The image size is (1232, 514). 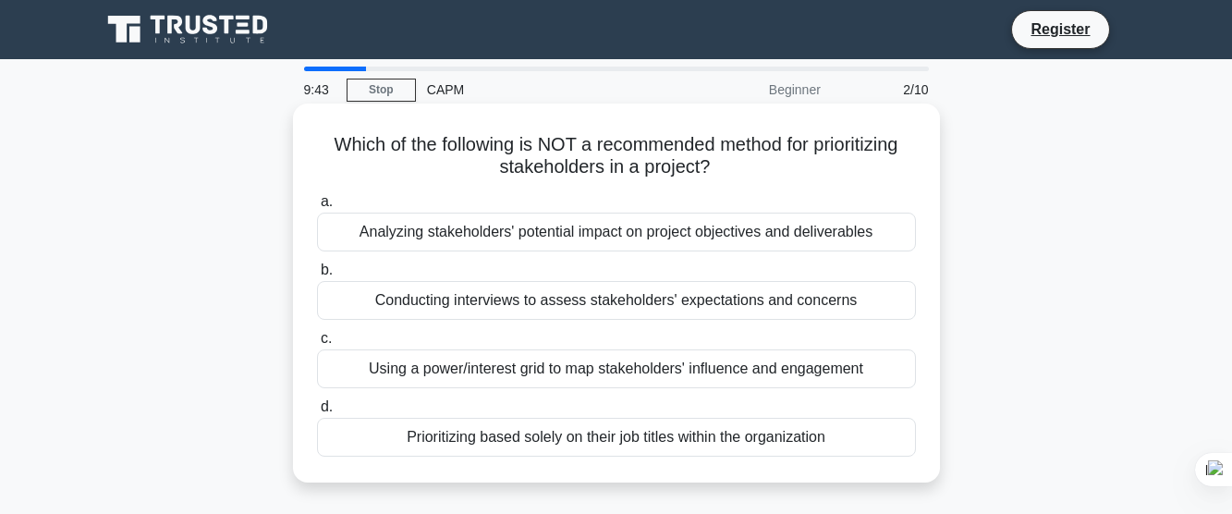 What do you see at coordinates (326, 269) in the screenshot?
I see `span: b.` at bounding box center [326, 269].